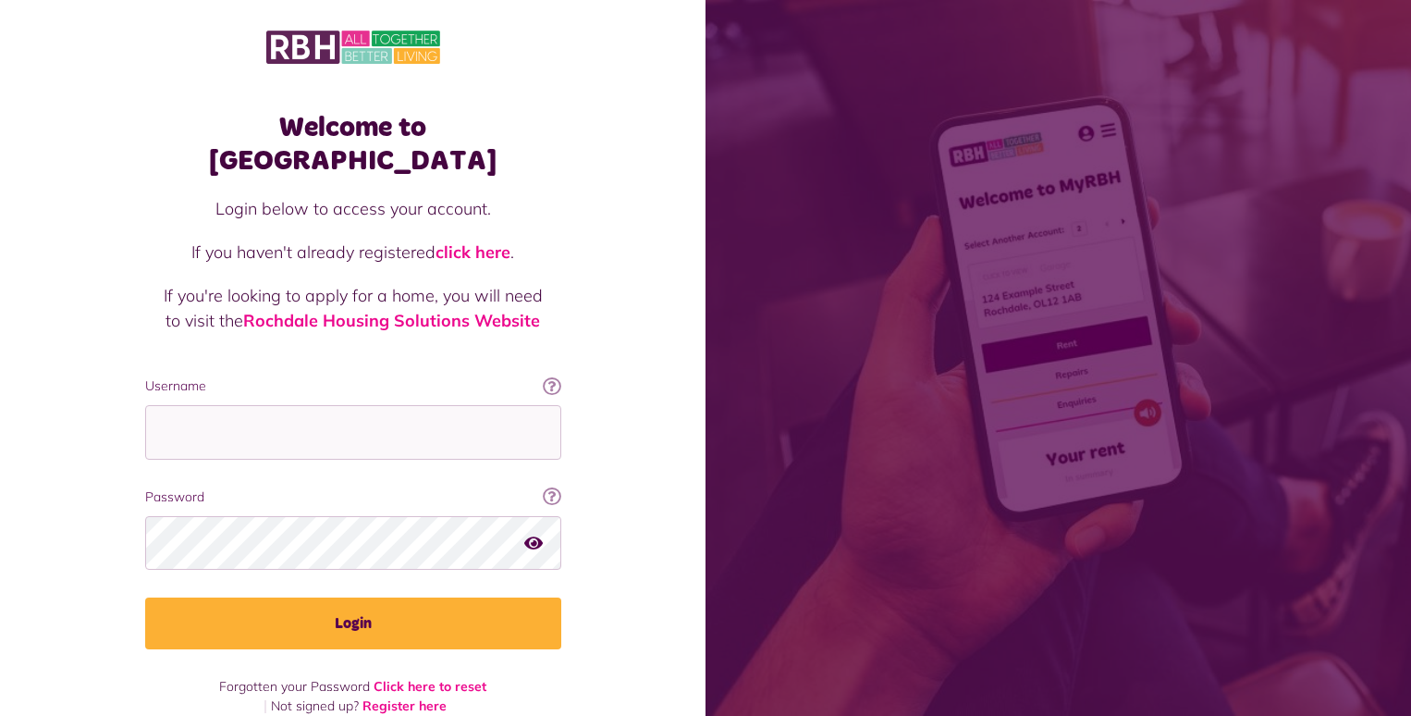 The image size is (1411, 716). I want to click on p: Login below to access your account., so click(353, 208).